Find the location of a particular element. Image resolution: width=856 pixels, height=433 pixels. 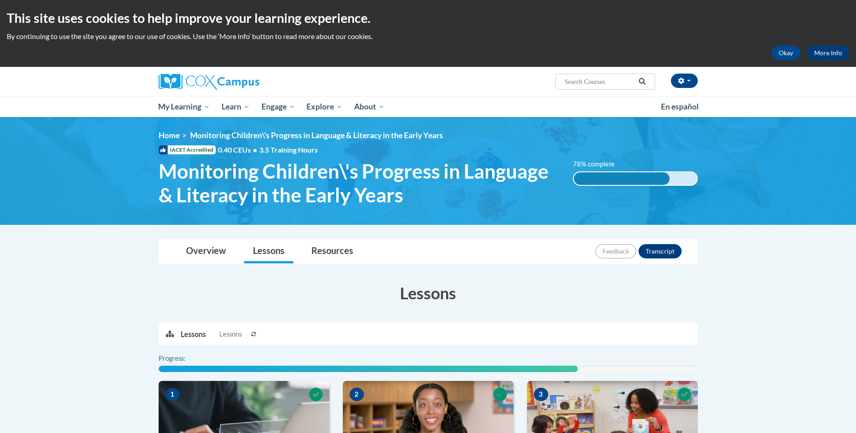

span: 1 is located at coordinates (172, 395).